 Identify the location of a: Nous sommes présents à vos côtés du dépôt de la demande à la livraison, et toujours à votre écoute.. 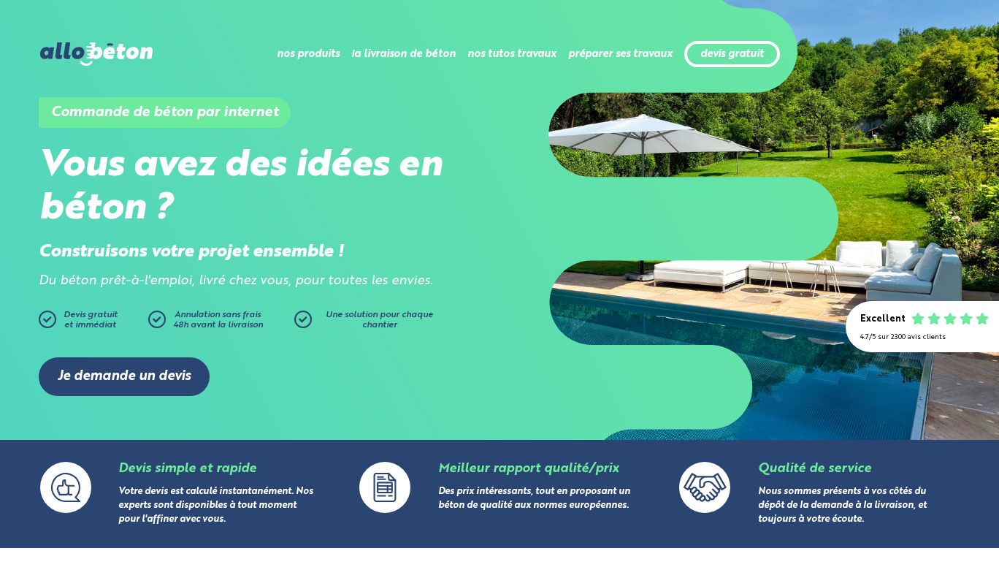
(842, 505).